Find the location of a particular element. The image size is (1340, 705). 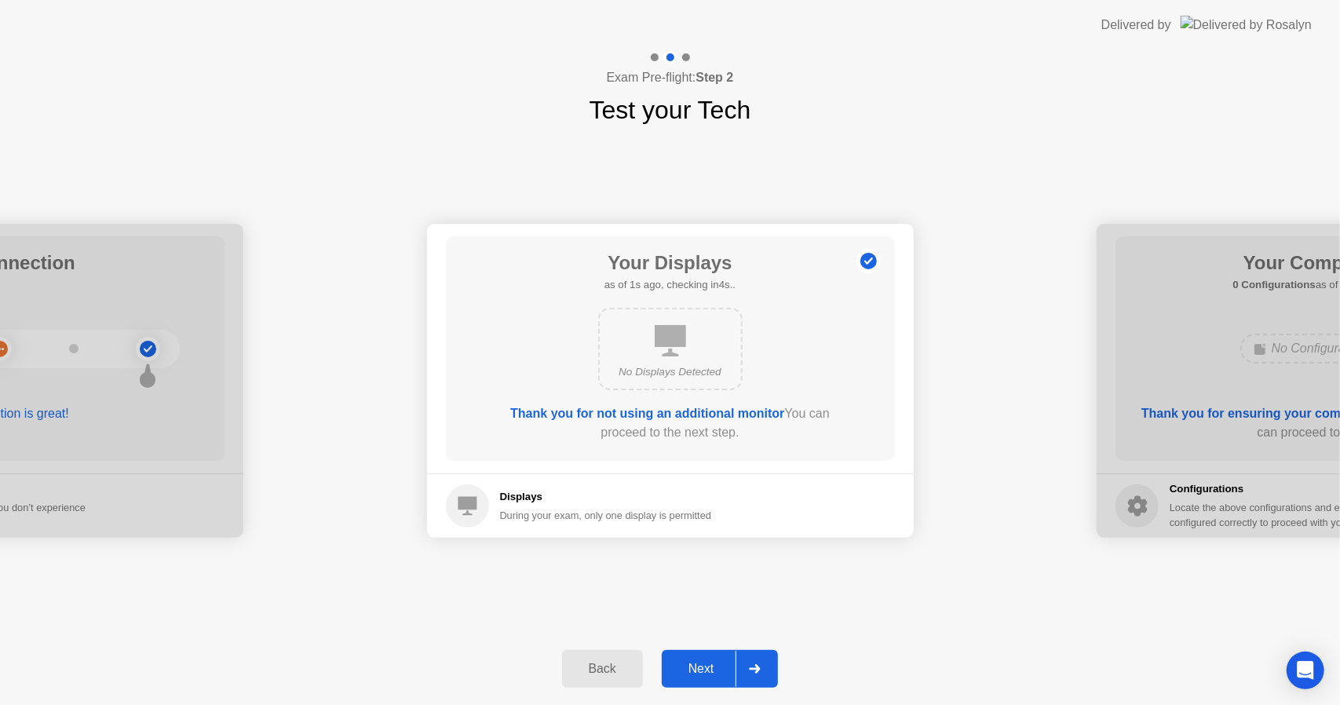

img: Delivered by Rosalyn is located at coordinates (1246, 24).